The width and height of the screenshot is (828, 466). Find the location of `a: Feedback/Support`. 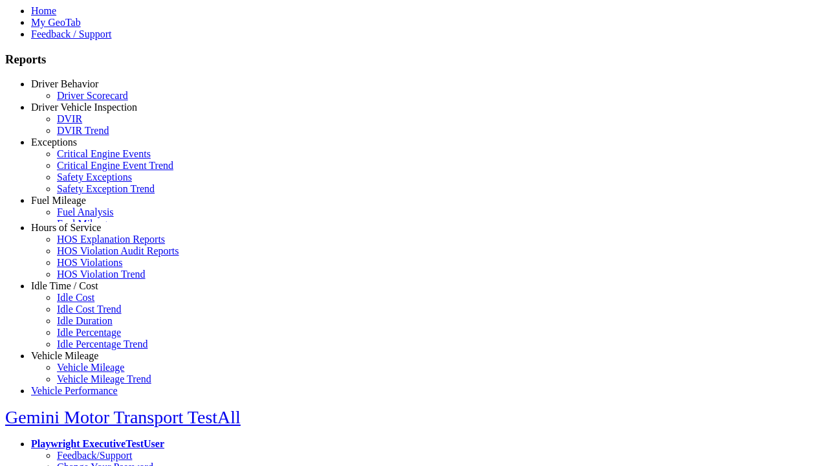

a: Feedback/Support is located at coordinates (94, 455).